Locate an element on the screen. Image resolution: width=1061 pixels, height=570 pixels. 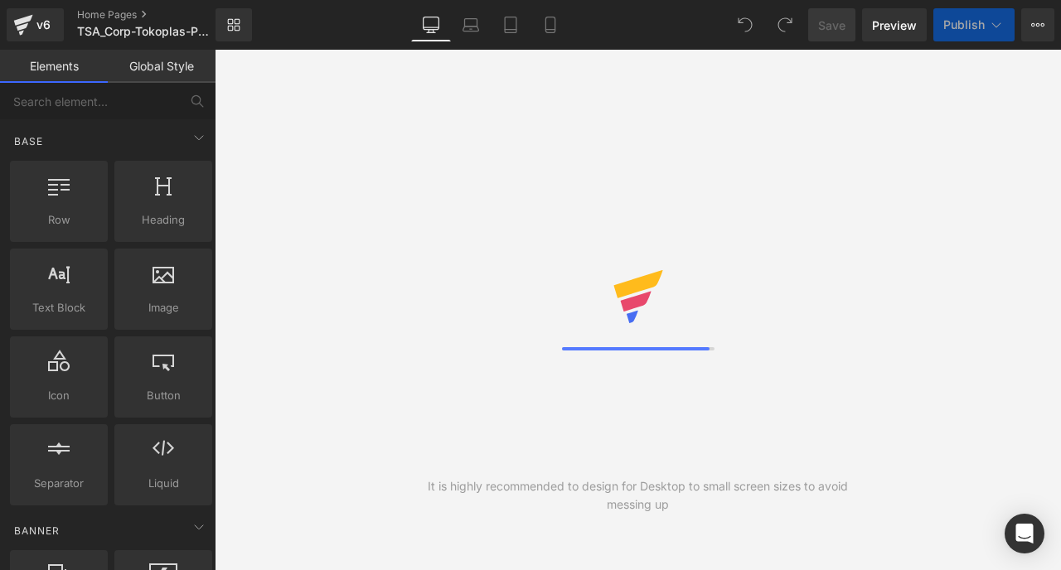
span: Publish is located at coordinates (964, 25).